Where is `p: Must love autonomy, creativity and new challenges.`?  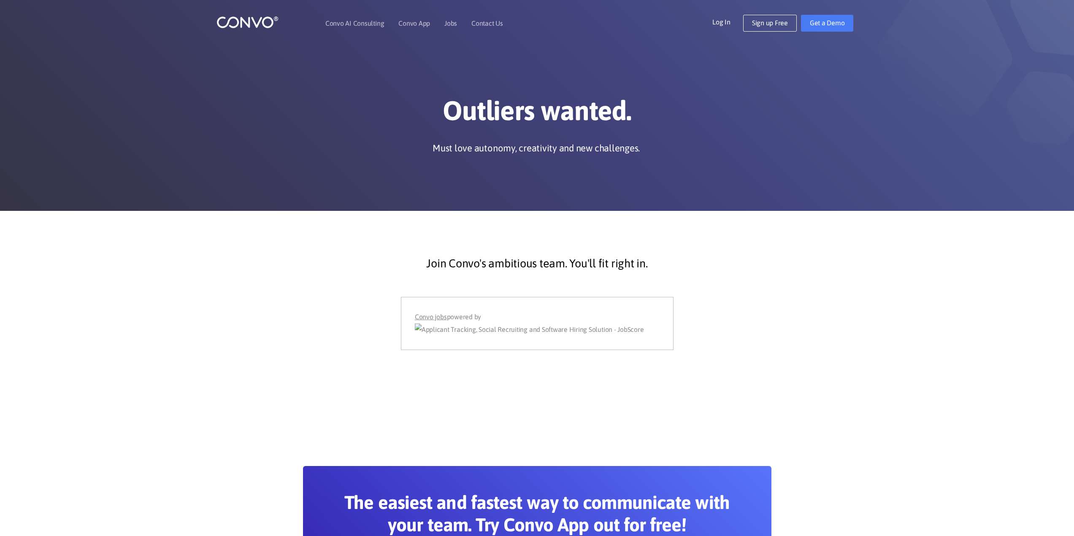 p: Must love autonomy, creativity and new challenges. is located at coordinates (536, 148).